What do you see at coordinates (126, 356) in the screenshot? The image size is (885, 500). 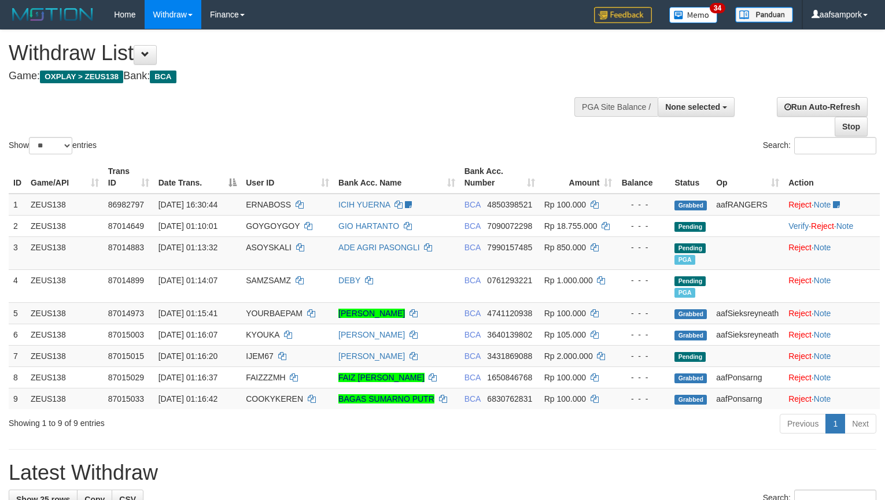 I see `span: 87015015` at bounding box center [126, 356].